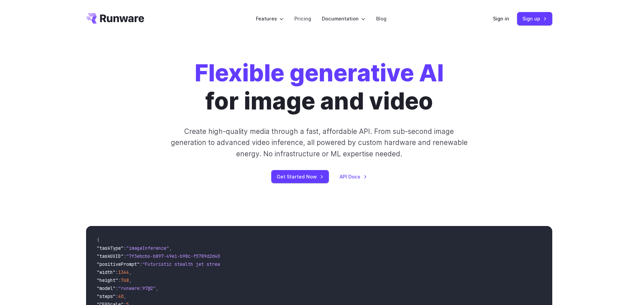 The image size is (638, 305). Describe the element at coordinates (319, 143) in the screenshot. I see `p: Create high-quality media through a fast, affordable API. From sub-second image generation to adv...` at that location.